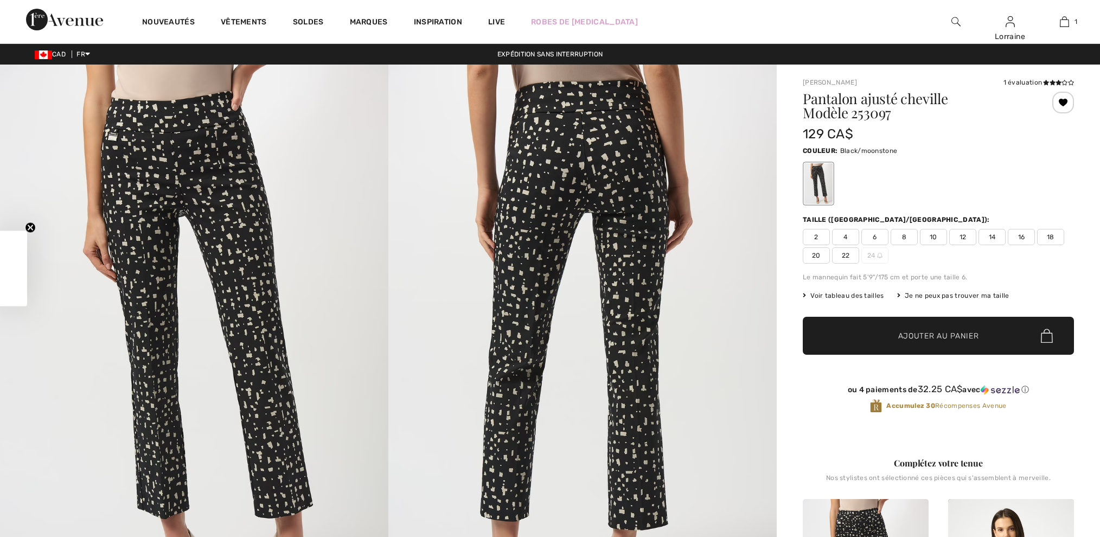  What do you see at coordinates (939, 463) in the screenshot?
I see `div: Complétez votre tenue` at bounding box center [939, 463].